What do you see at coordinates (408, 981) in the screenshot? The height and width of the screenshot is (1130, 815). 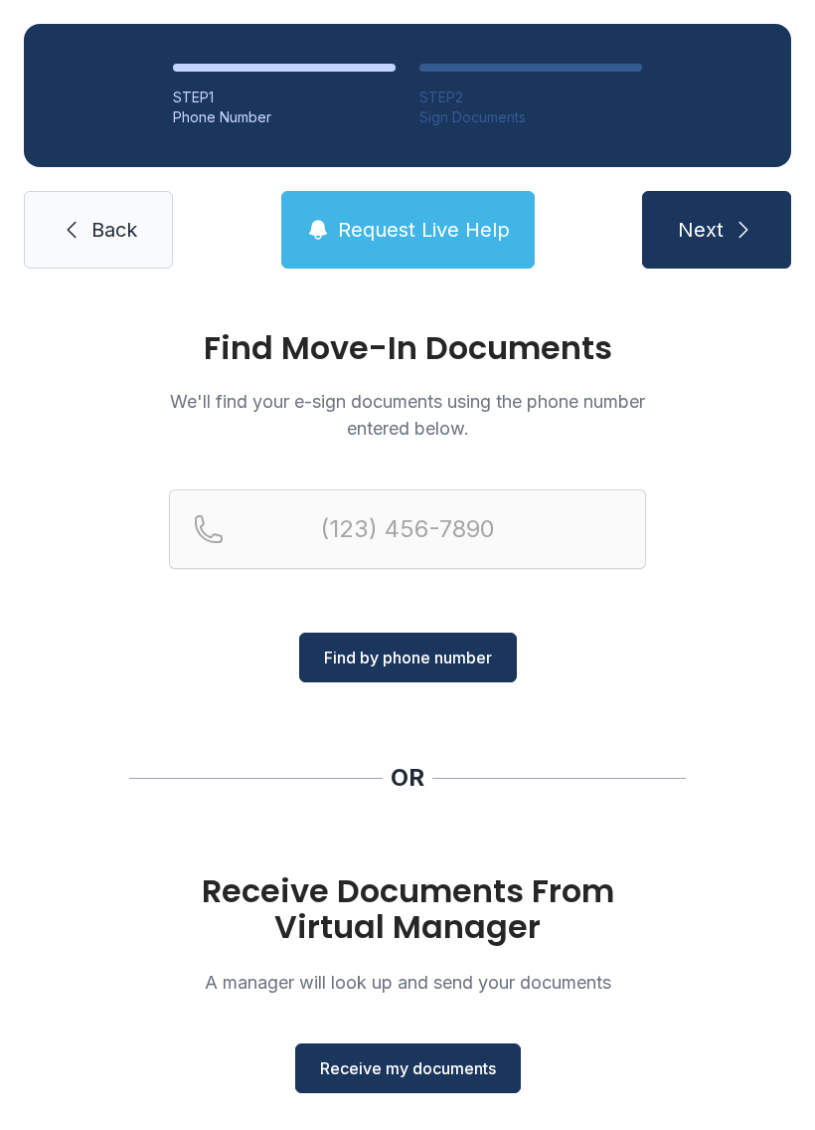 I see `p: A manager will look up and send your documents` at bounding box center [408, 981].